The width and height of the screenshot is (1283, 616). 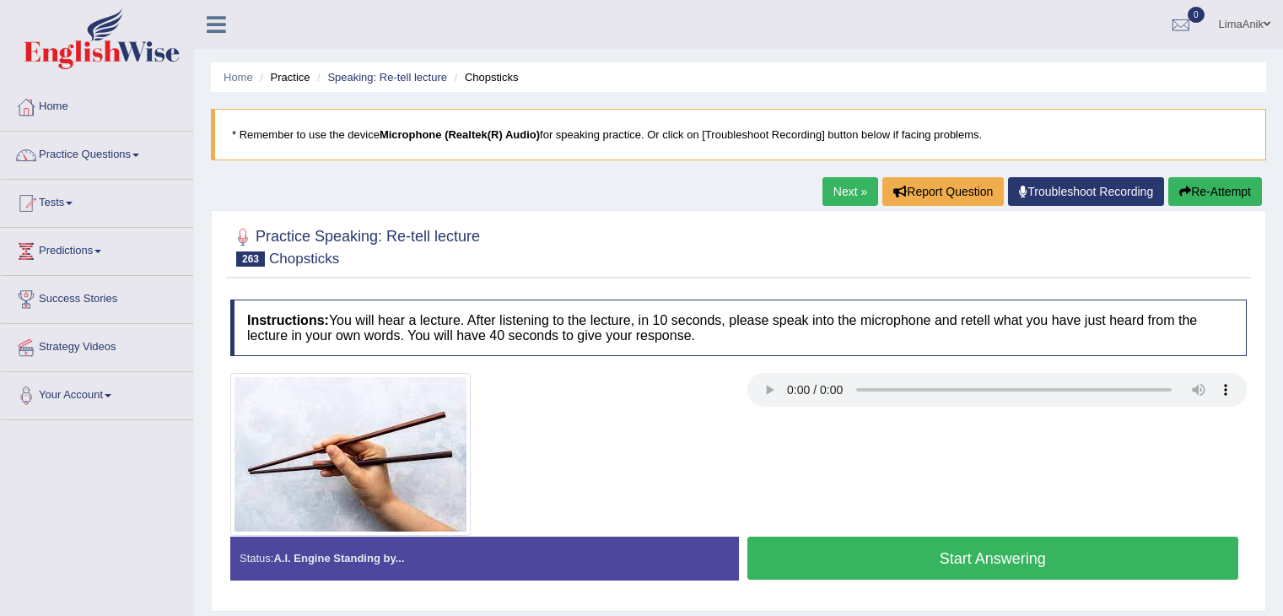 I want to click on a: Speaking: Re-tell lecture, so click(x=387, y=77).